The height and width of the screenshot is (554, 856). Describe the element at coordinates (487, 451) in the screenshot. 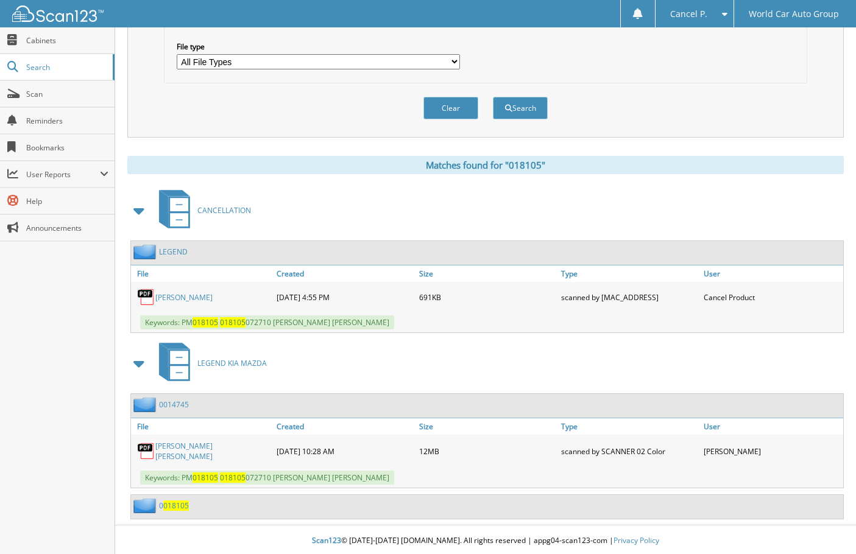

I see `div: 12MB` at that location.